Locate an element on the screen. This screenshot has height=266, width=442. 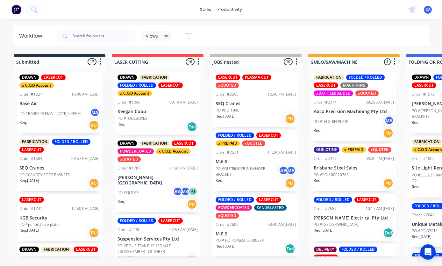
div: Order #1781 is located at coordinates (129, 168).